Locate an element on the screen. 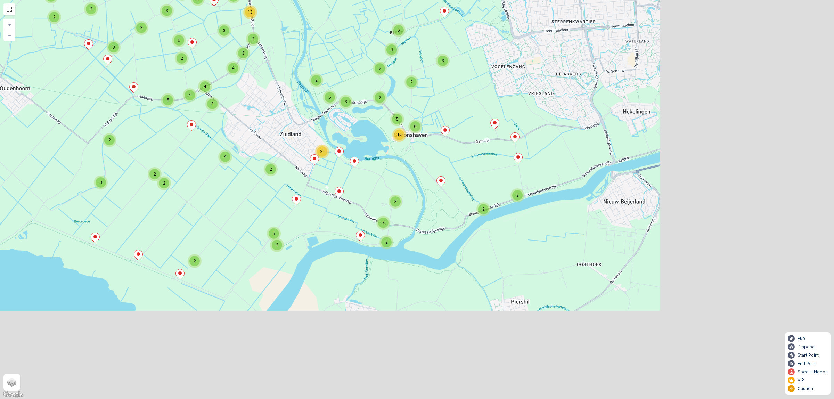 The height and width of the screenshot is (399, 834). div: 12 is located at coordinates (399, 135).